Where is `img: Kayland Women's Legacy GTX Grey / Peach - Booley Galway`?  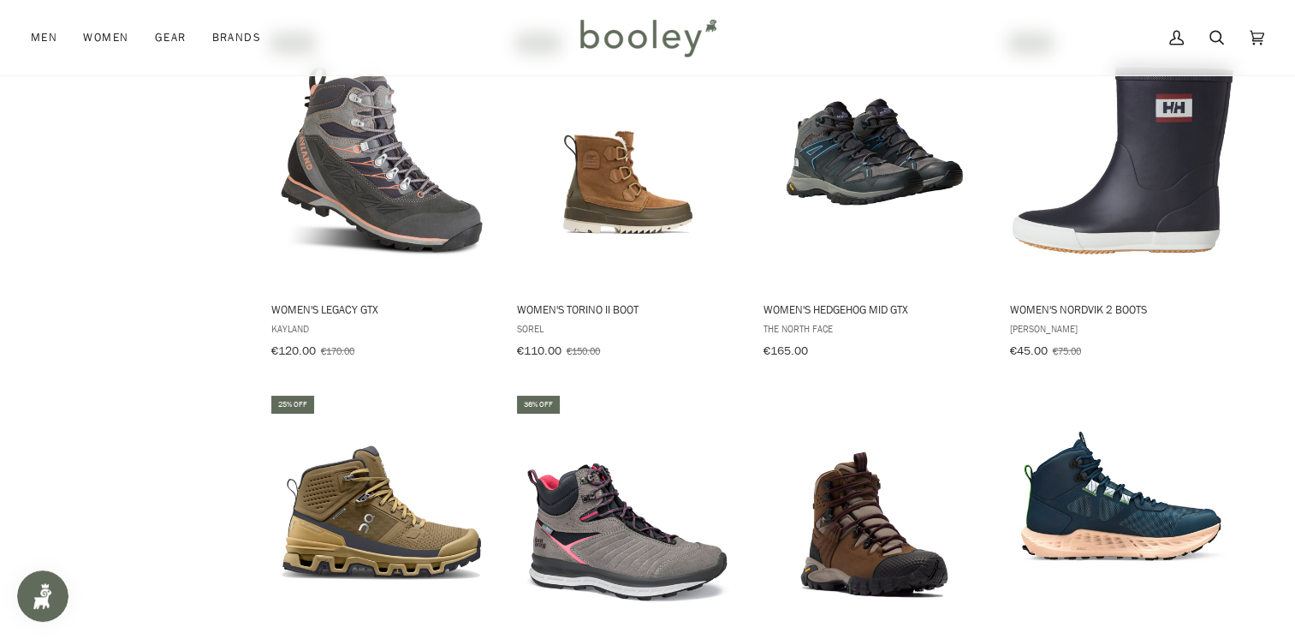 img: Kayland Women's Legacy GTX Grey / Peach - Booley Galway is located at coordinates (382, 159).